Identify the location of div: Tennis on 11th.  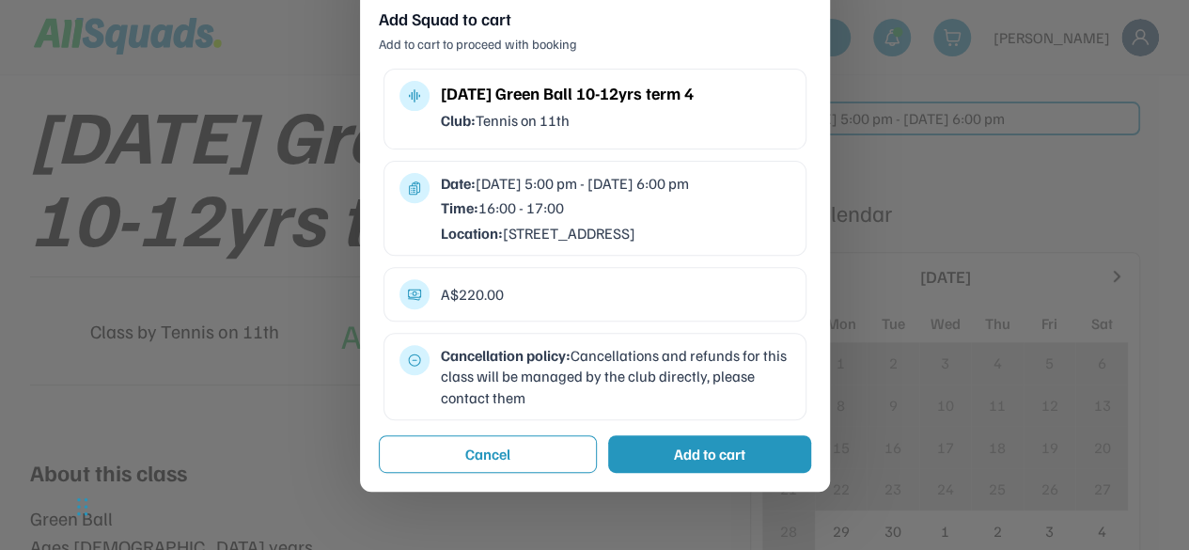
(616, 120).